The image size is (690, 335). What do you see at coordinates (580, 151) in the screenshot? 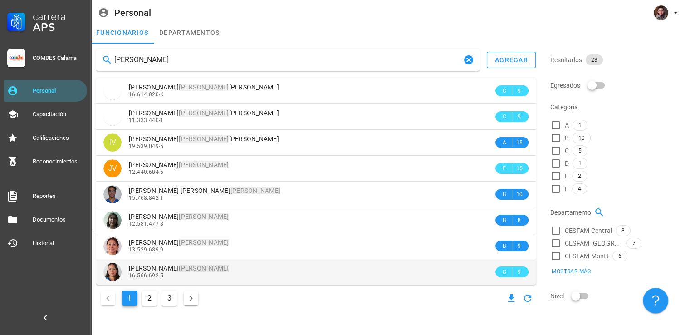
I see `span: 5` at bounding box center [580, 151].